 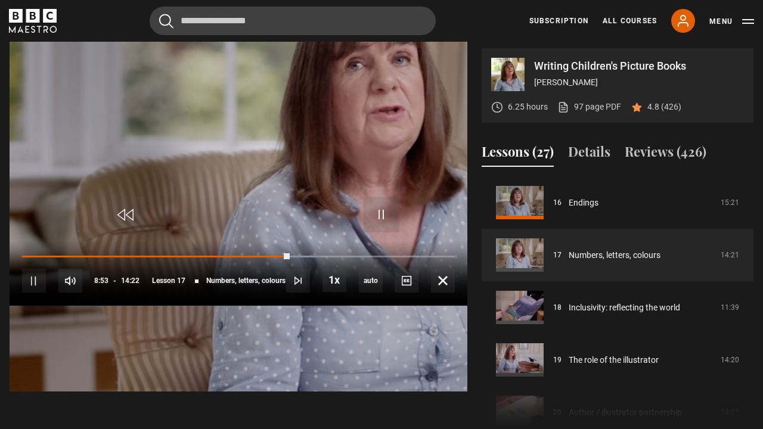 I want to click on button: Submit the search query, so click(x=166, y=21).